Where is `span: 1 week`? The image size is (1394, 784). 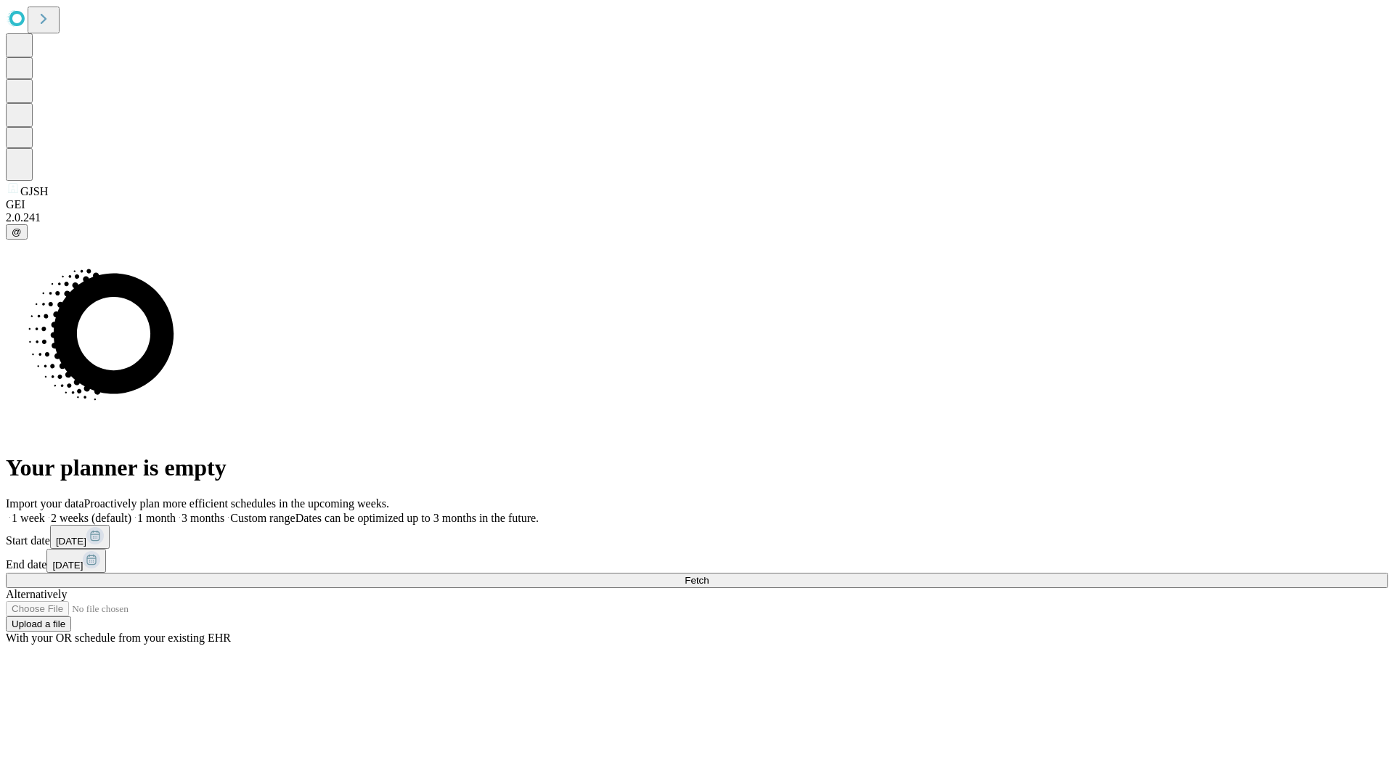 span: 1 week is located at coordinates (28, 518).